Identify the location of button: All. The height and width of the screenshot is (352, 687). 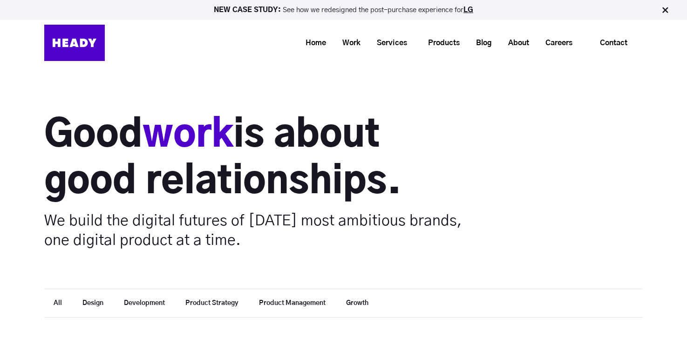
(58, 303).